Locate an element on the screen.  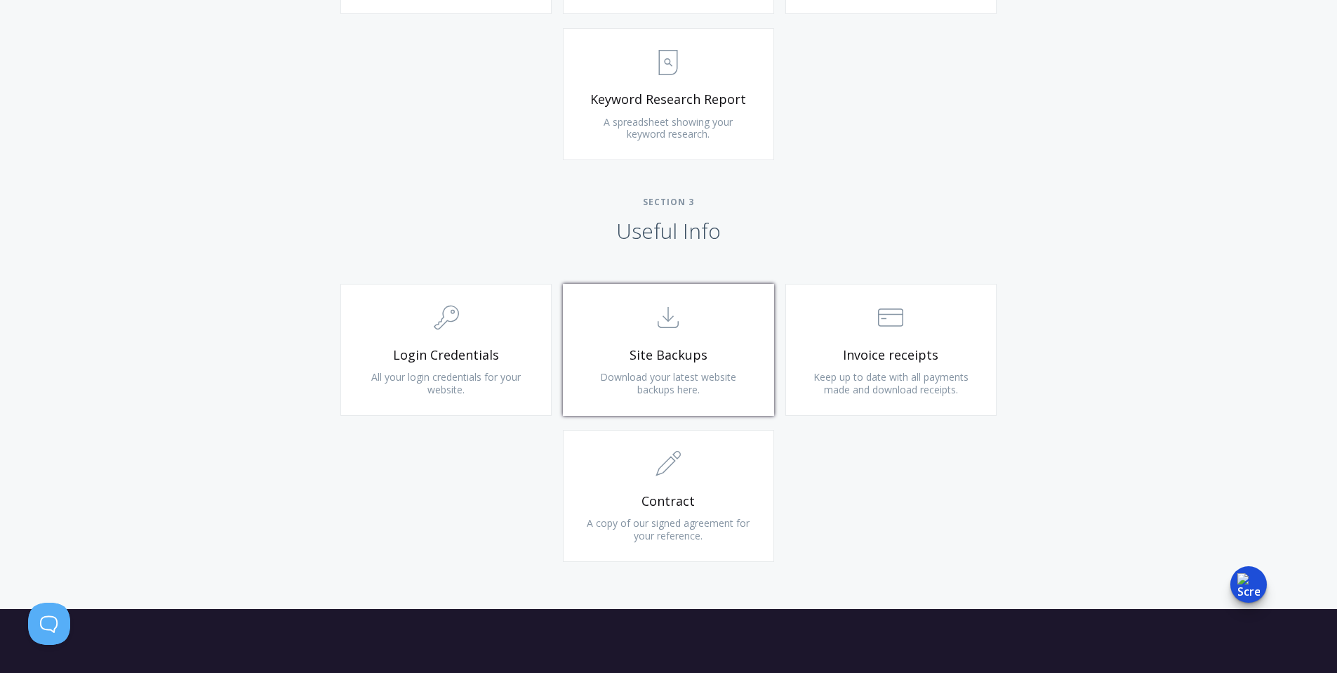
a: Keyword Research Report A spreadsheet showing your keyword research. is located at coordinates (668, 94).